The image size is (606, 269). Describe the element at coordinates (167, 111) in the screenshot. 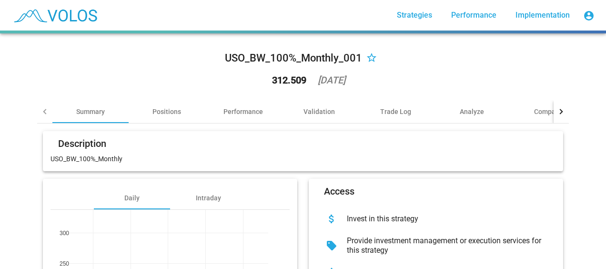

I see `div: Positions` at that location.